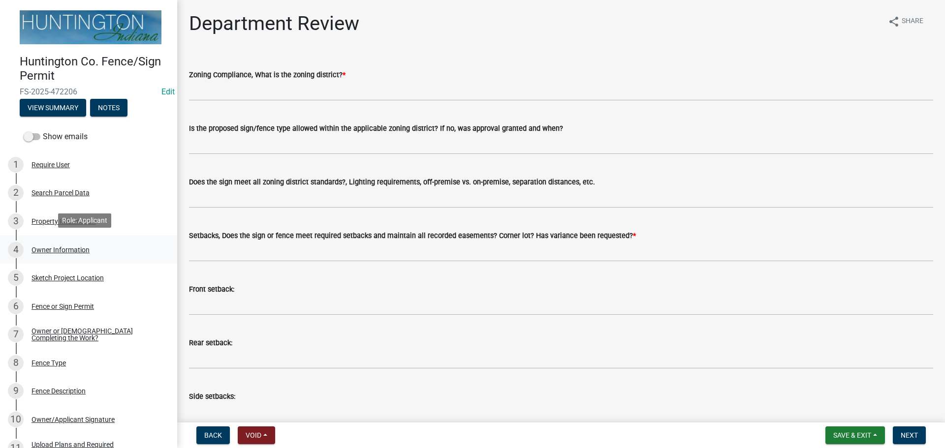 This screenshot has width=945, height=448. I want to click on div: Fence Description, so click(59, 391).